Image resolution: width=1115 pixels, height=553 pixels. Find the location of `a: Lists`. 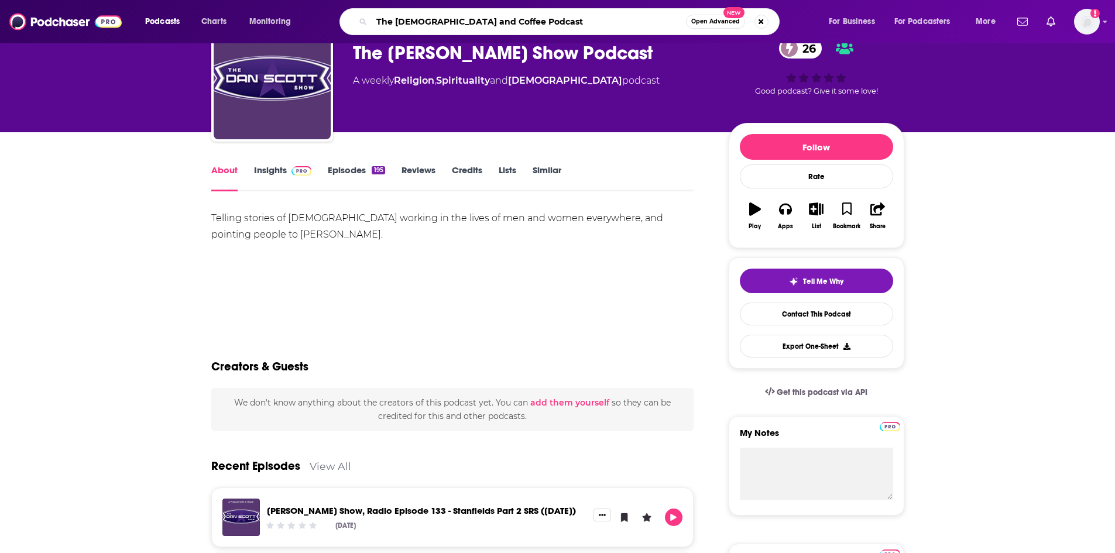

a: Lists is located at coordinates (507, 178).